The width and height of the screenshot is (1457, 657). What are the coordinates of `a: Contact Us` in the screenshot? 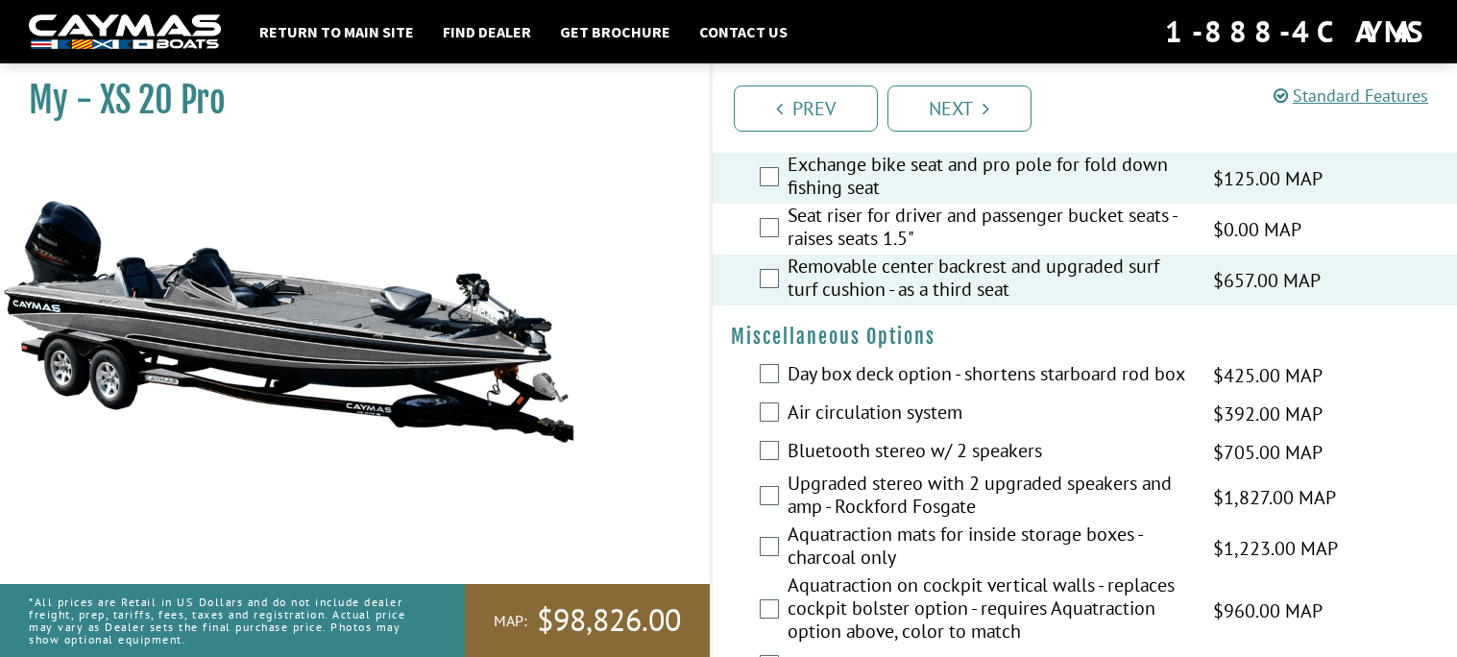 It's located at (743, 32).